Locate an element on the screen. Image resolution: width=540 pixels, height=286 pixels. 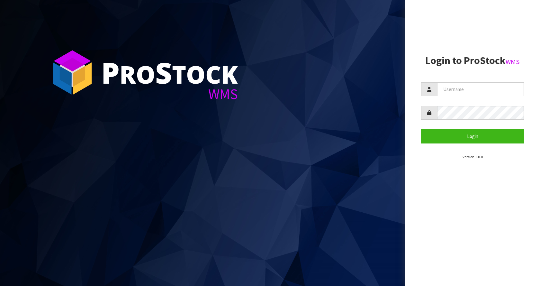
input: Username is located at coordinates (480, 89).